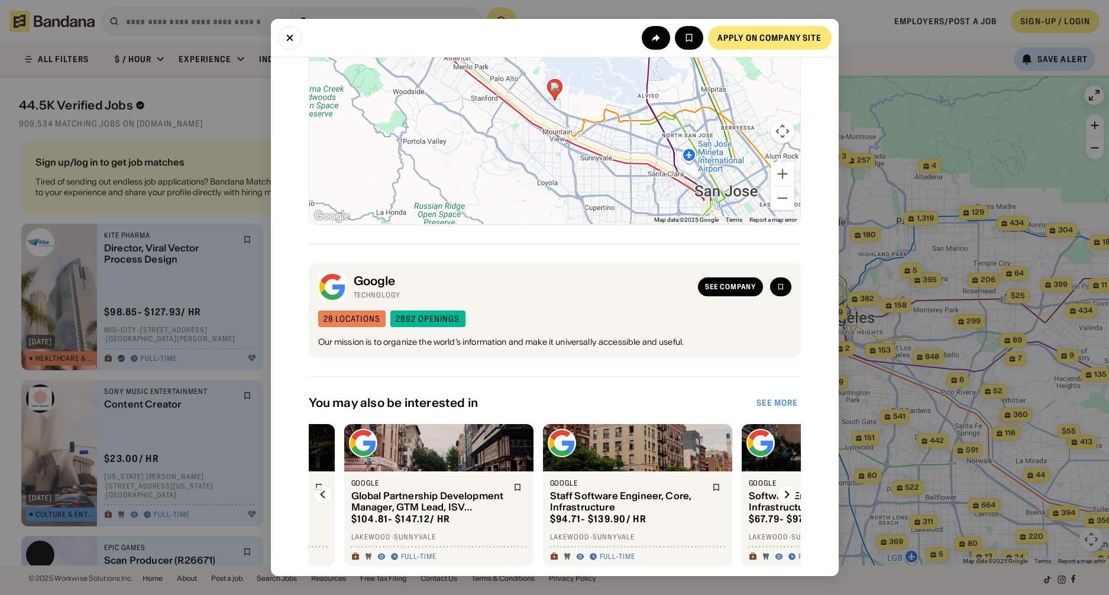 Image resolution: width=1109 pixels, height=595 pixels. I want to click on button: Close, so click(290, 38).